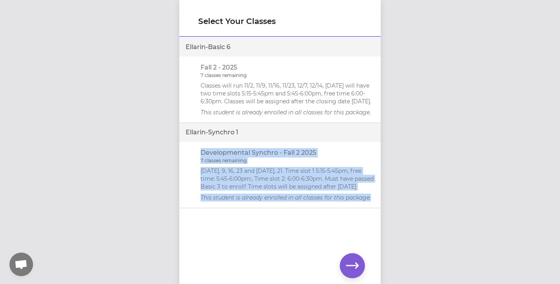  Describe the element at coordinates (280, 133) in the screenshot. I see `div: Ellarin - Synchro 1` at that location.